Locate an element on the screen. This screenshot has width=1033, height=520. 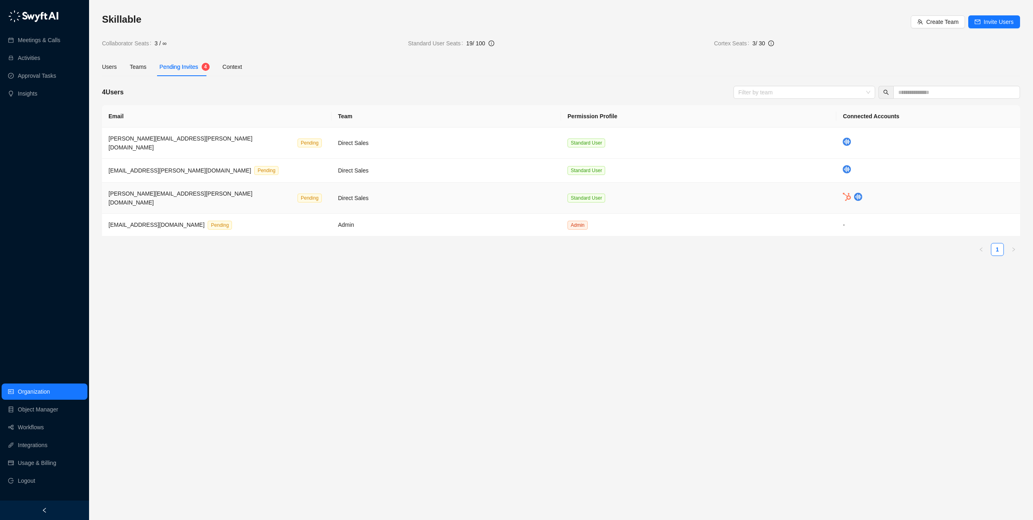
span: Logout is located at coordinates (26, 480).